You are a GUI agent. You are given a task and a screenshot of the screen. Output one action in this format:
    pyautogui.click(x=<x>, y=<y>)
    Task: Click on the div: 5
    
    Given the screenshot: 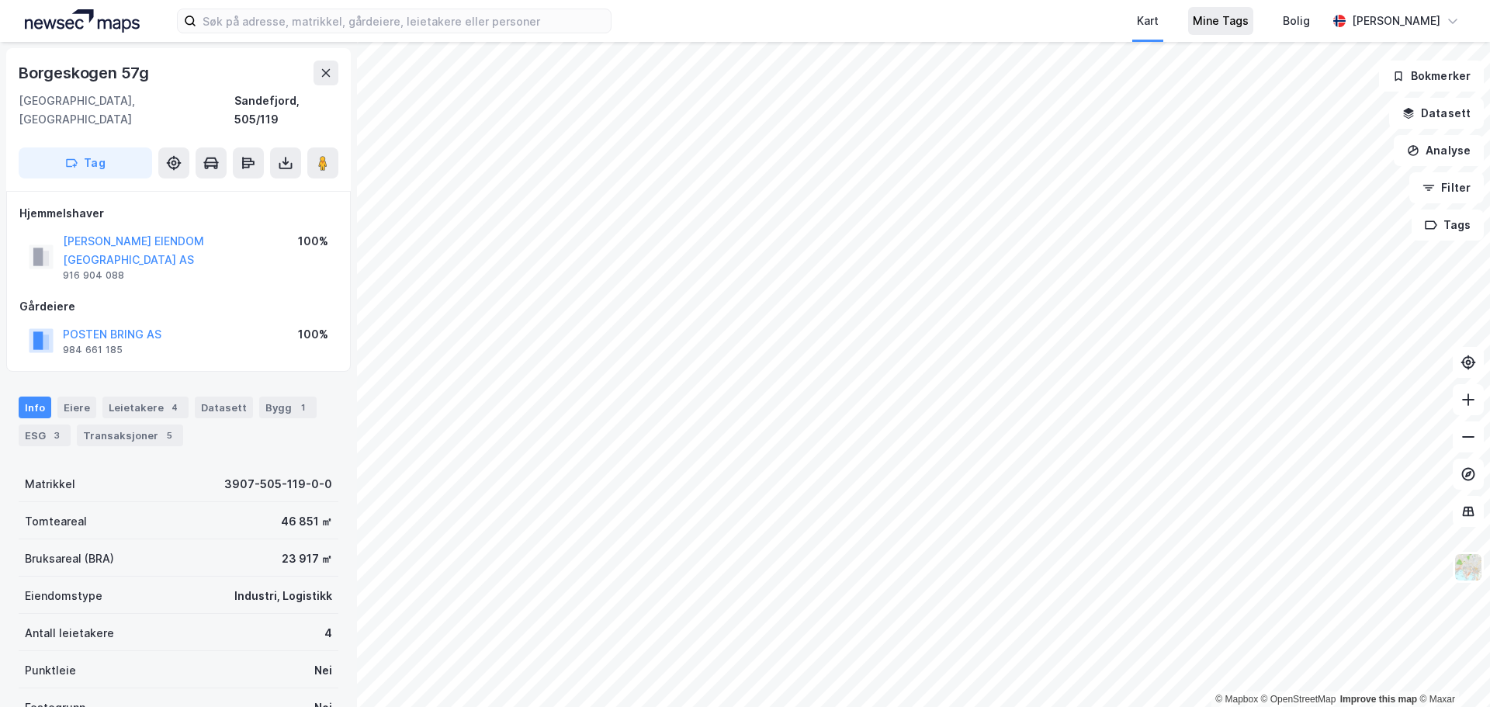 What is the action you would take?
    pyautogui.click(x=169, y=435)
    